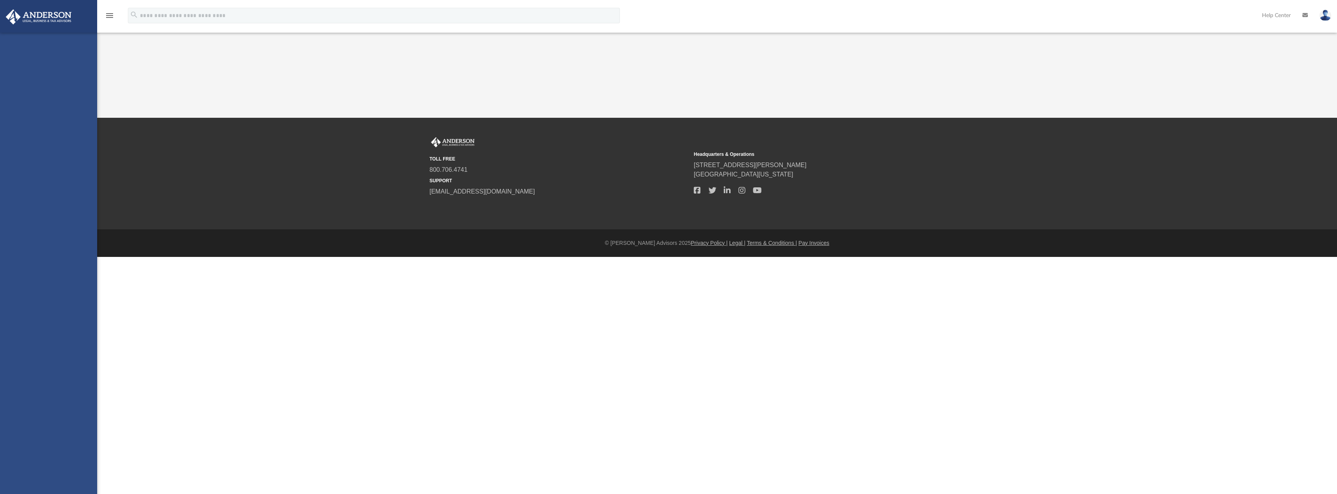 The height and width of the screenshot is (494, 1337). What do you see at coordinates (448, 169) in the screenshot?
I see `a: 800.706.4741` at bounding box center [448, 169].